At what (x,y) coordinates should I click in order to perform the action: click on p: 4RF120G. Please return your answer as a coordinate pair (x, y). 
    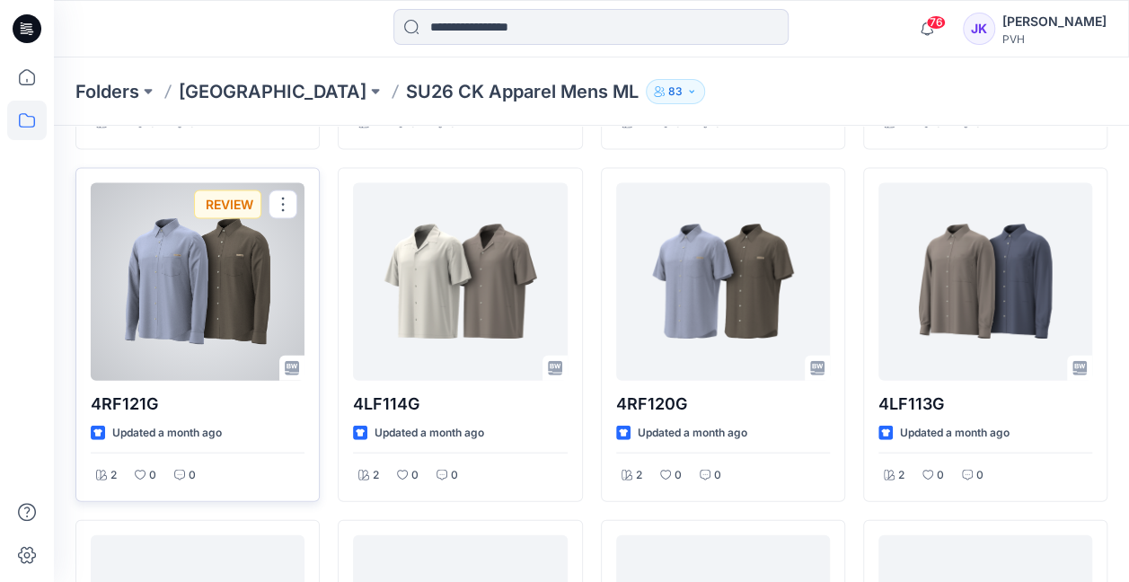
    Looking at the image, I should click on (723, 404).